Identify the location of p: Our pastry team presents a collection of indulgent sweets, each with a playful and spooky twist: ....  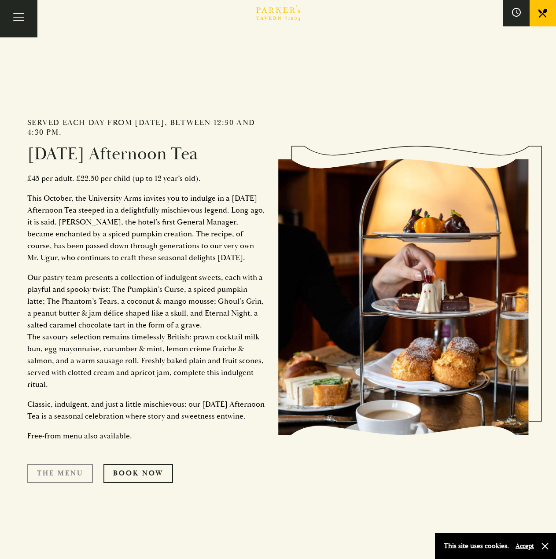
(146, 331).